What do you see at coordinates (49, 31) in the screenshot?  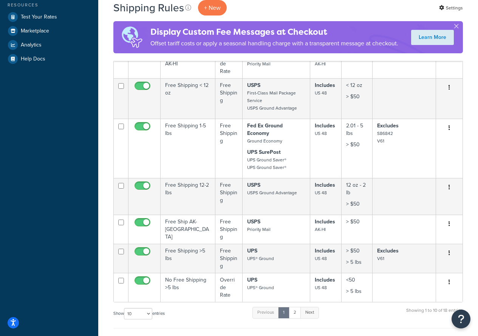 I see `a: Marketplace` at bounding box center [49, 31].